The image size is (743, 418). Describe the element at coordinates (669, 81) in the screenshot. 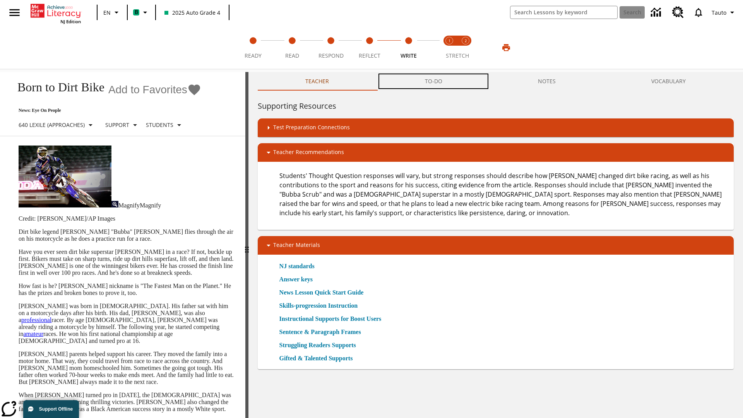

I see `button: VOCABULARY` at that location.